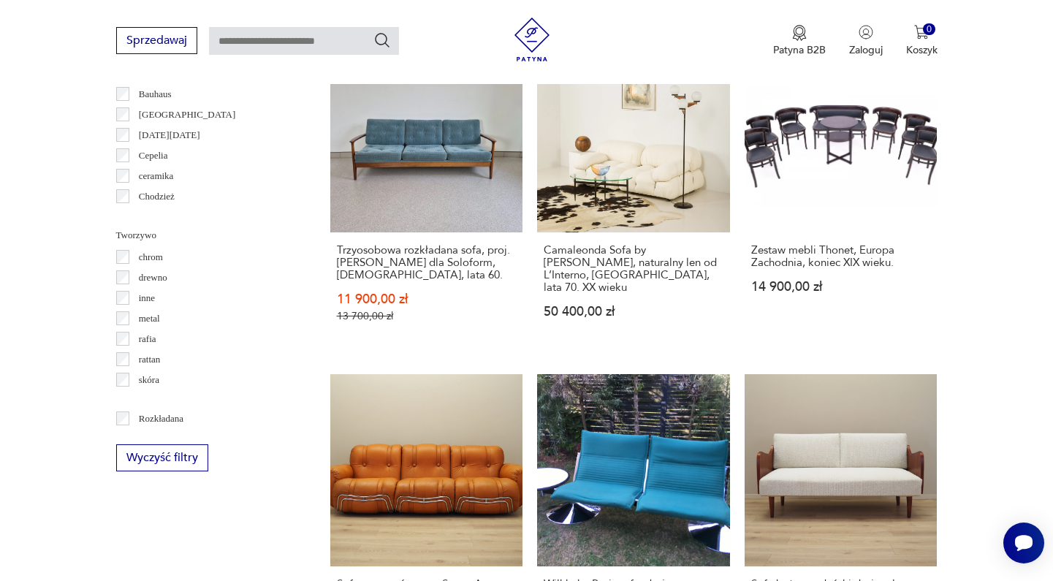  What do you see at coordinates (147, 298) in the screenshot?
I see `p: inne` at bounding box center [147, 298].